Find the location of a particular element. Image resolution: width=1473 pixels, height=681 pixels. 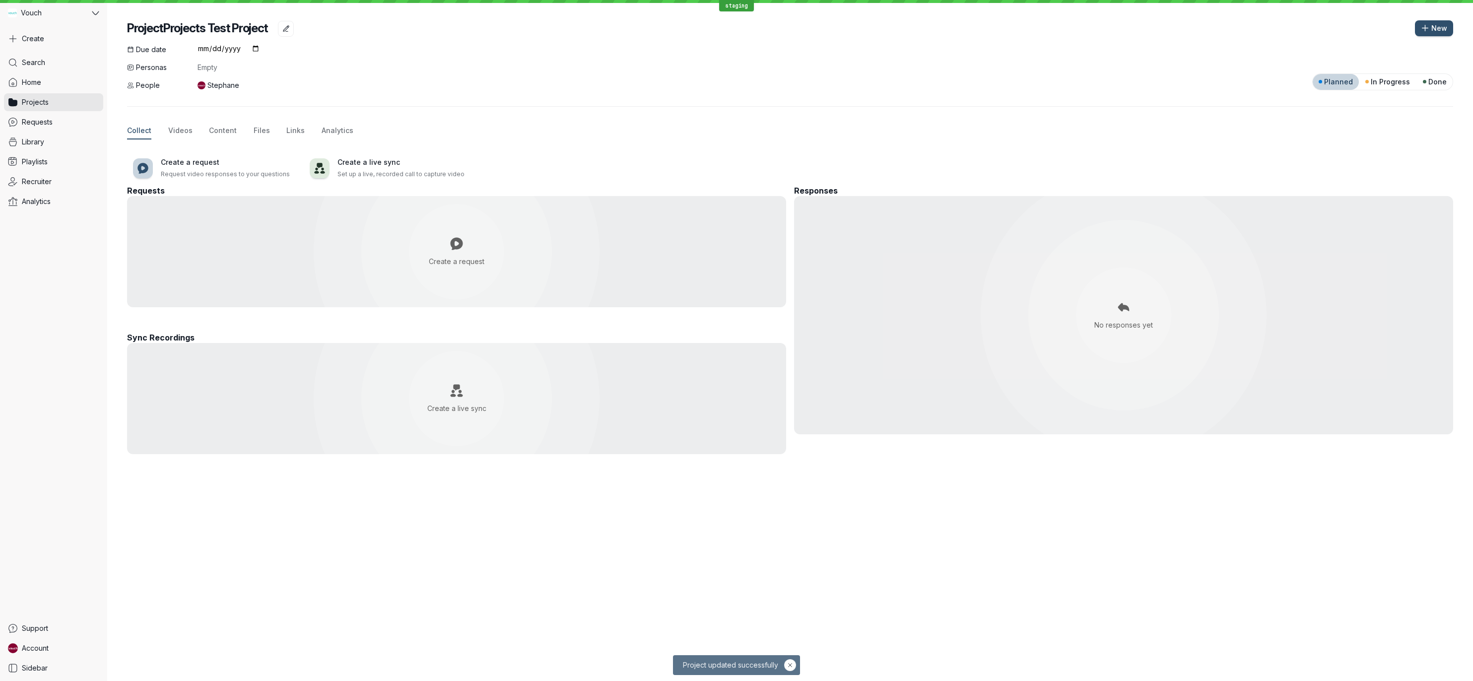

span: Create is located at coordinates (33, 39).